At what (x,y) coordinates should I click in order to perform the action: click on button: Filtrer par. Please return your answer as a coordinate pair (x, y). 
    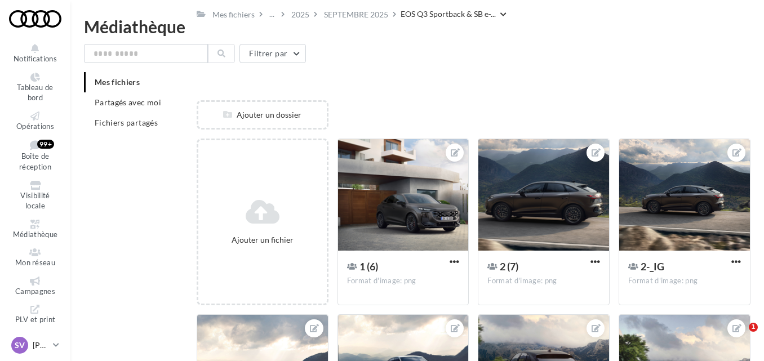
    Looking at the image, I should click on (273, 54).